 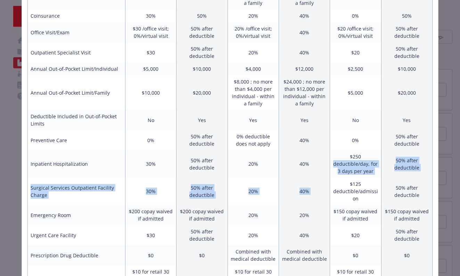 I want to click on td: $250 deductible/day, for 3 days per year, so click(x=355, y=164).